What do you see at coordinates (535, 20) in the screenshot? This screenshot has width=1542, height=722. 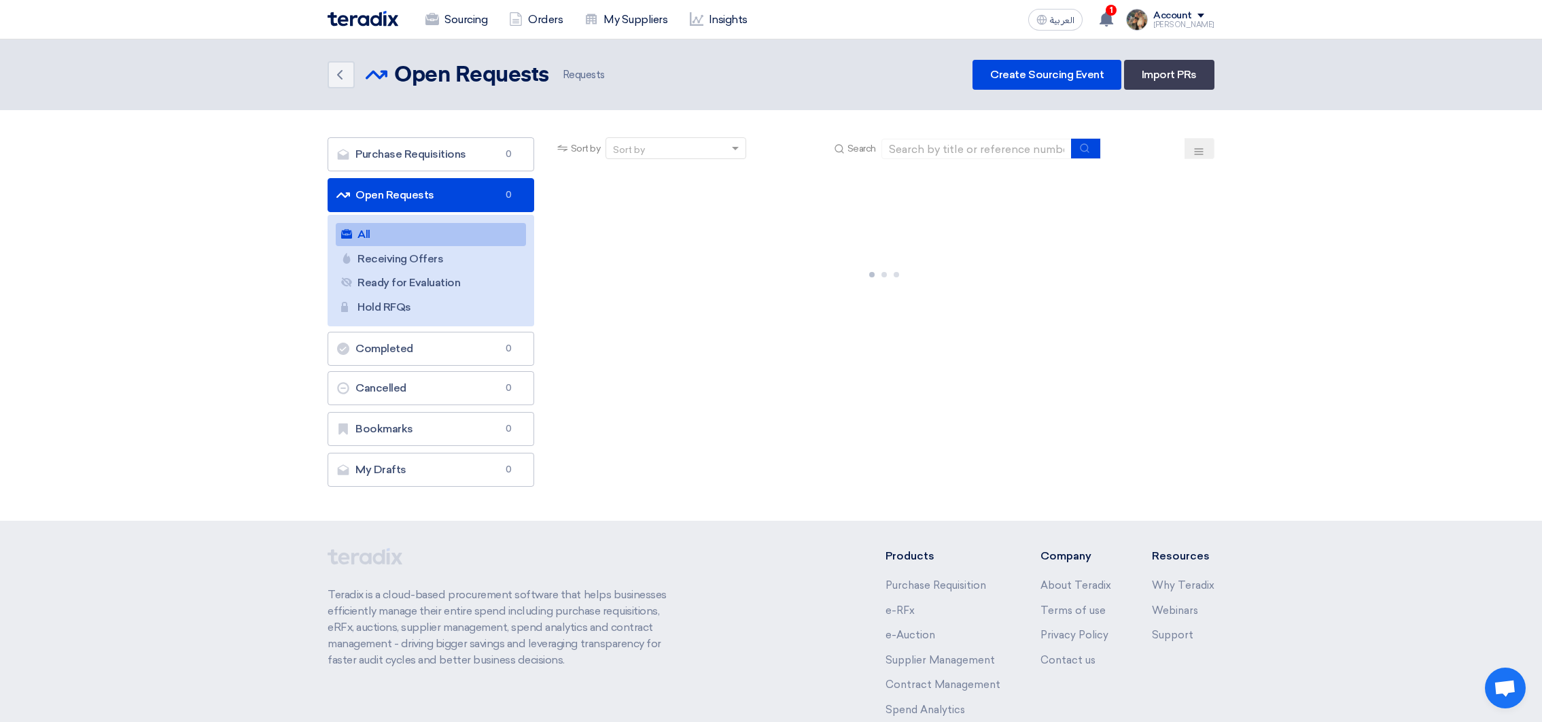 I see `a: Orders` at bounding box center [535, 20].